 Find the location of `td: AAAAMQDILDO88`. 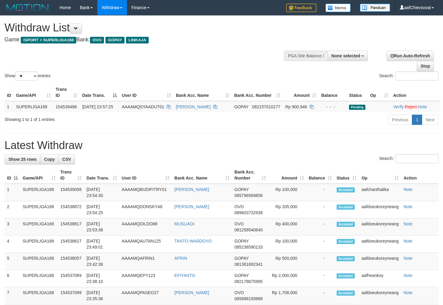

td: AAAAMQDILDO88 is located at coordinates (146, 227).